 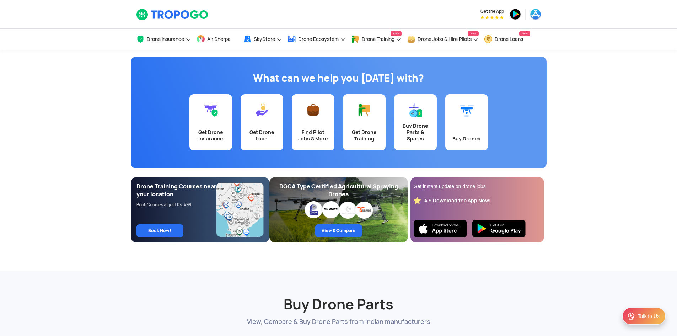 I want to click on img: ic_Support.svg, so click(x=631, y=316).